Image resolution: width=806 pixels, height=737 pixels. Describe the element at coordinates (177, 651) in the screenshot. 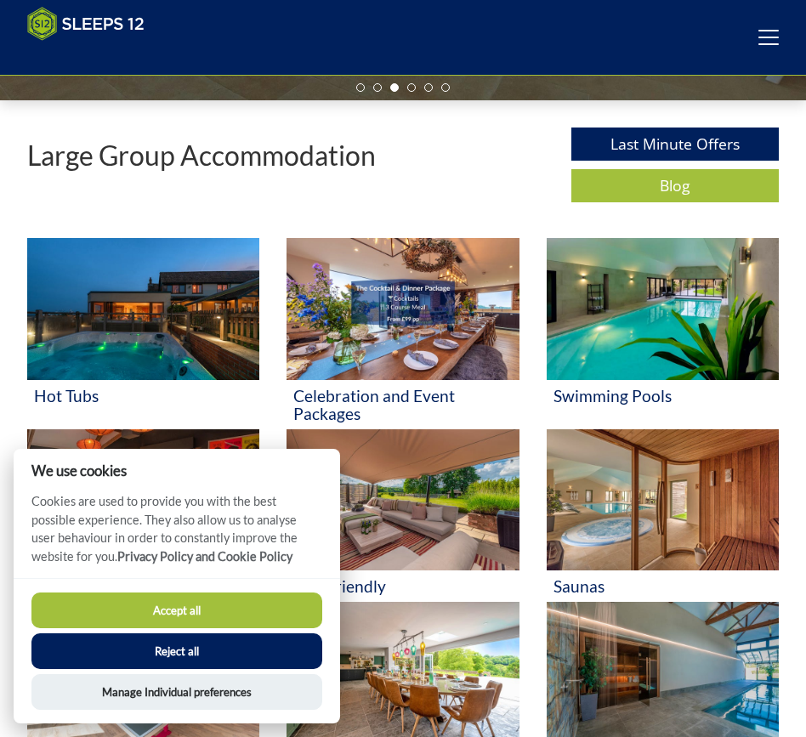

I see `button: Reject all` at that location.